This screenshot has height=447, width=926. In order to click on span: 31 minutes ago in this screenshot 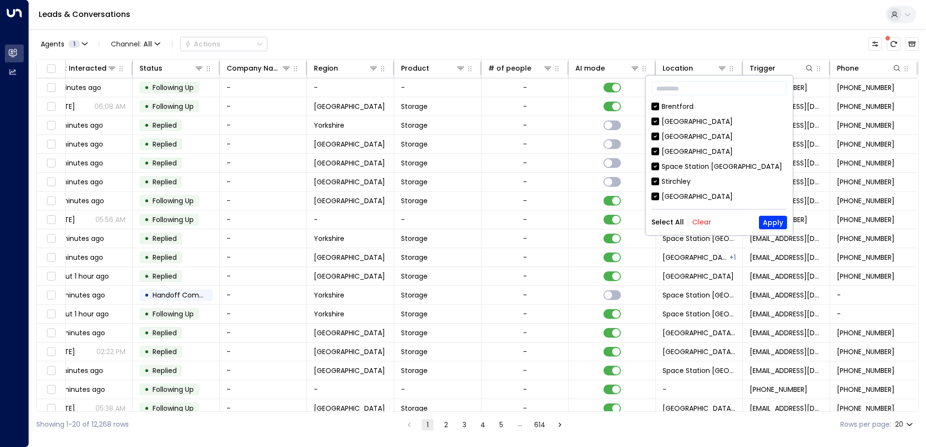, I will do `click(77, 371)`.